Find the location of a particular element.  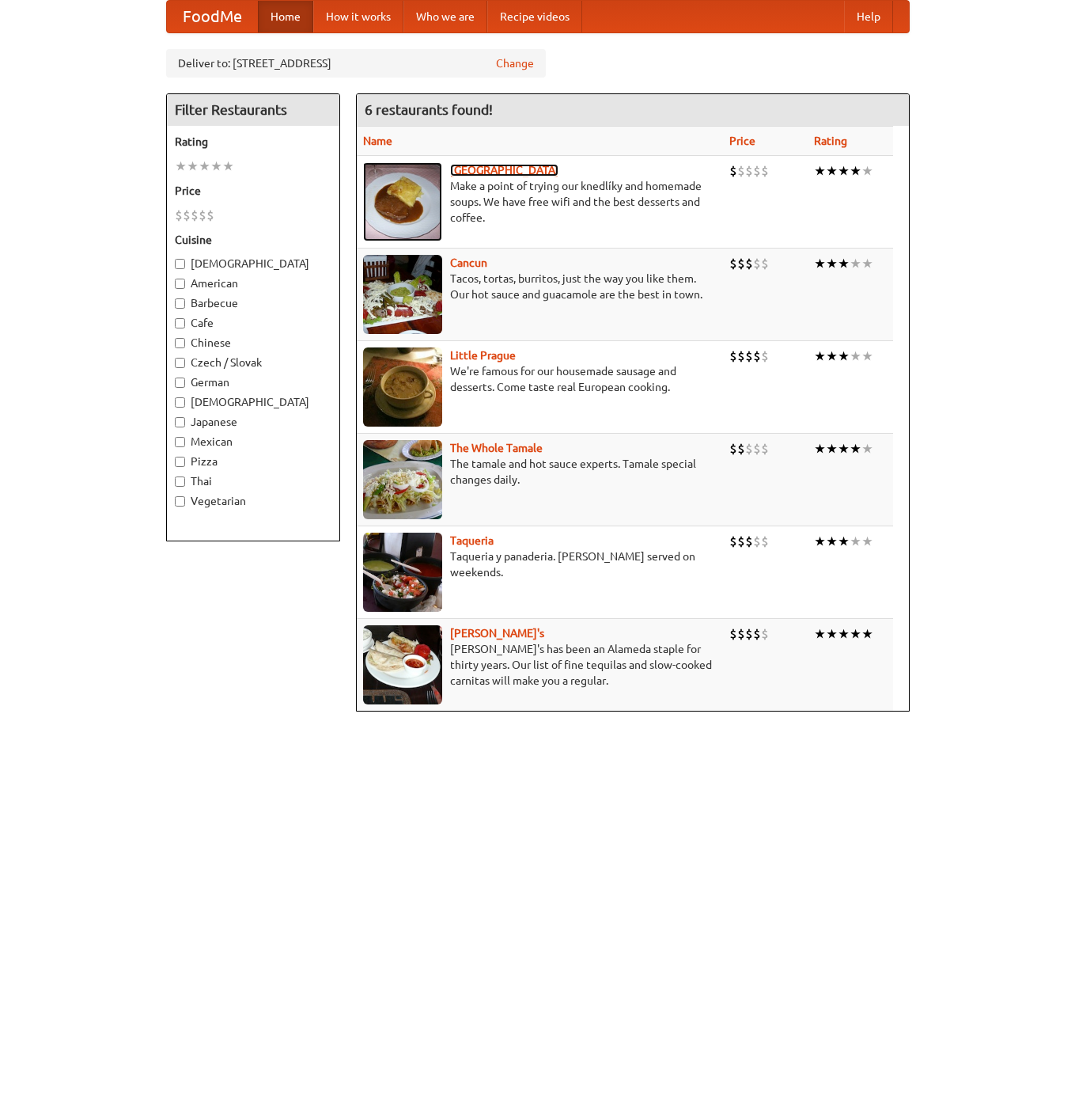

b: The Whole Tamale is located at coordinates (496, 448).